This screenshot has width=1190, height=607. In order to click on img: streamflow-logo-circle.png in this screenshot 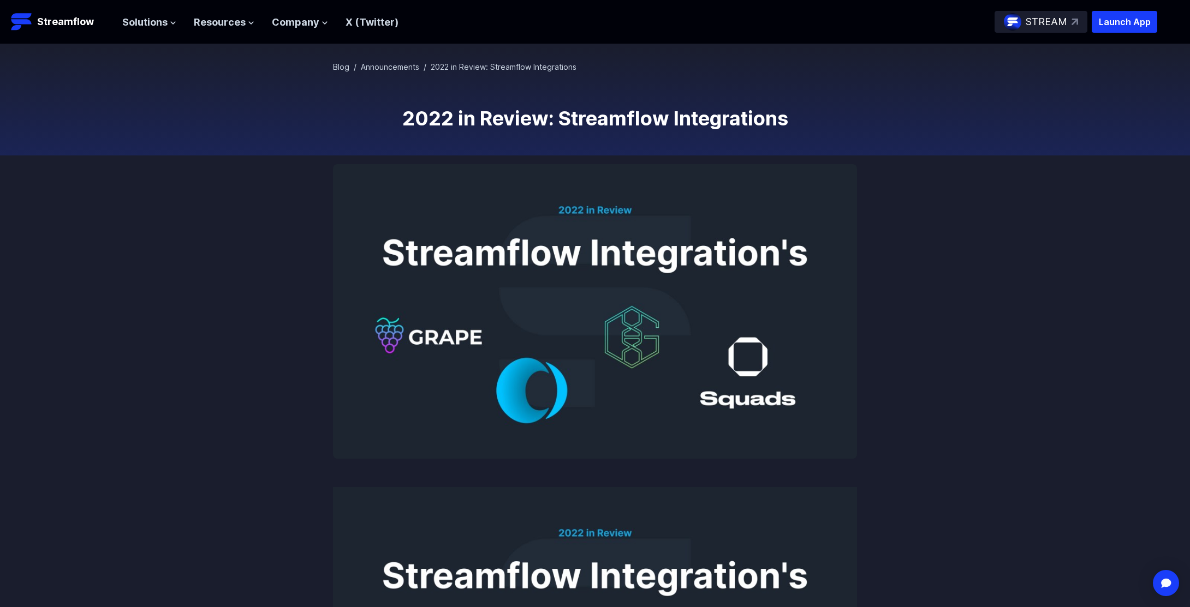, I will do `click(1012, 22)`.